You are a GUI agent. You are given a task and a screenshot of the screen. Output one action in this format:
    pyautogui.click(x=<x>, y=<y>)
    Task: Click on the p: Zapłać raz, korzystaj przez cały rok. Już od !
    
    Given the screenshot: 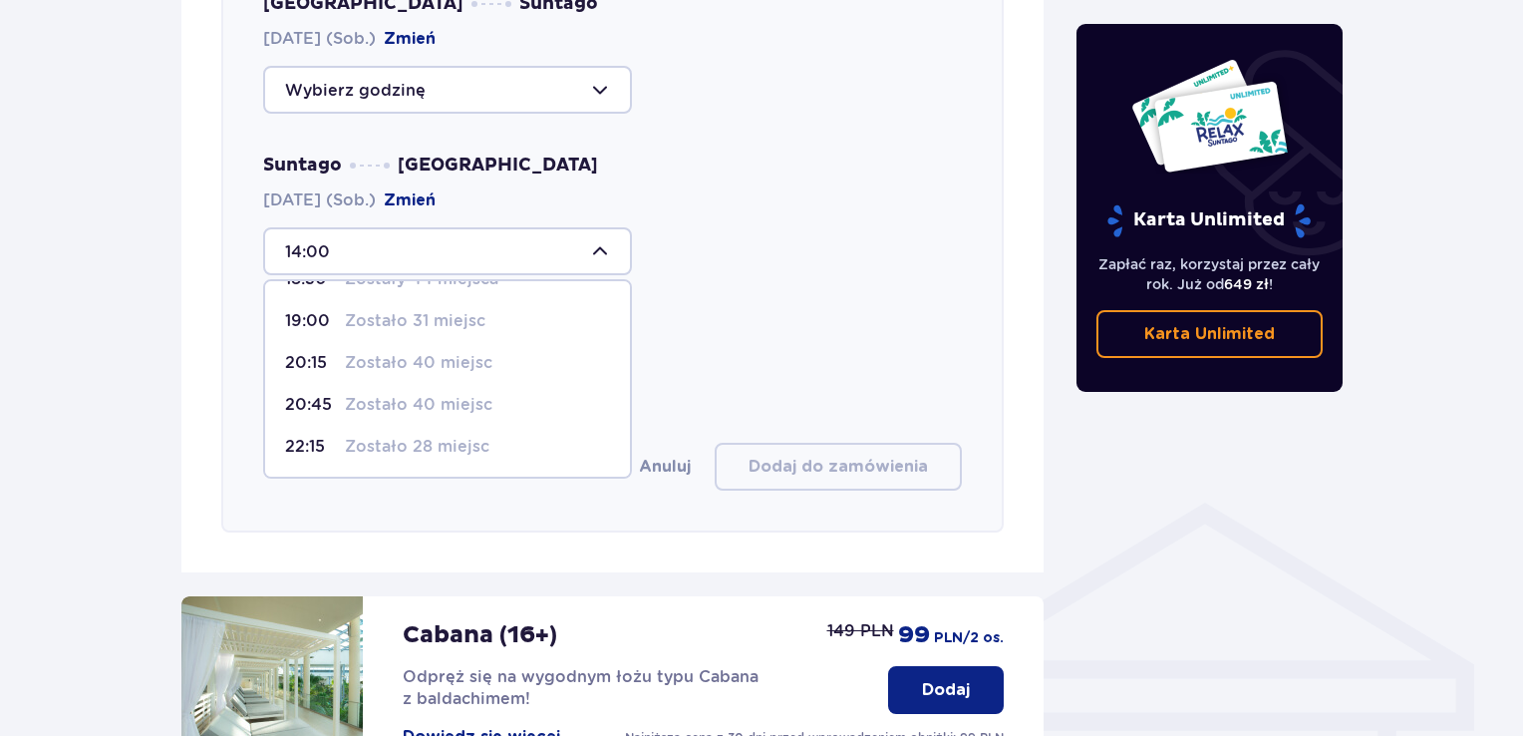 What is the action you would take?
    pyautogui.click(x=1210, y=274)
    